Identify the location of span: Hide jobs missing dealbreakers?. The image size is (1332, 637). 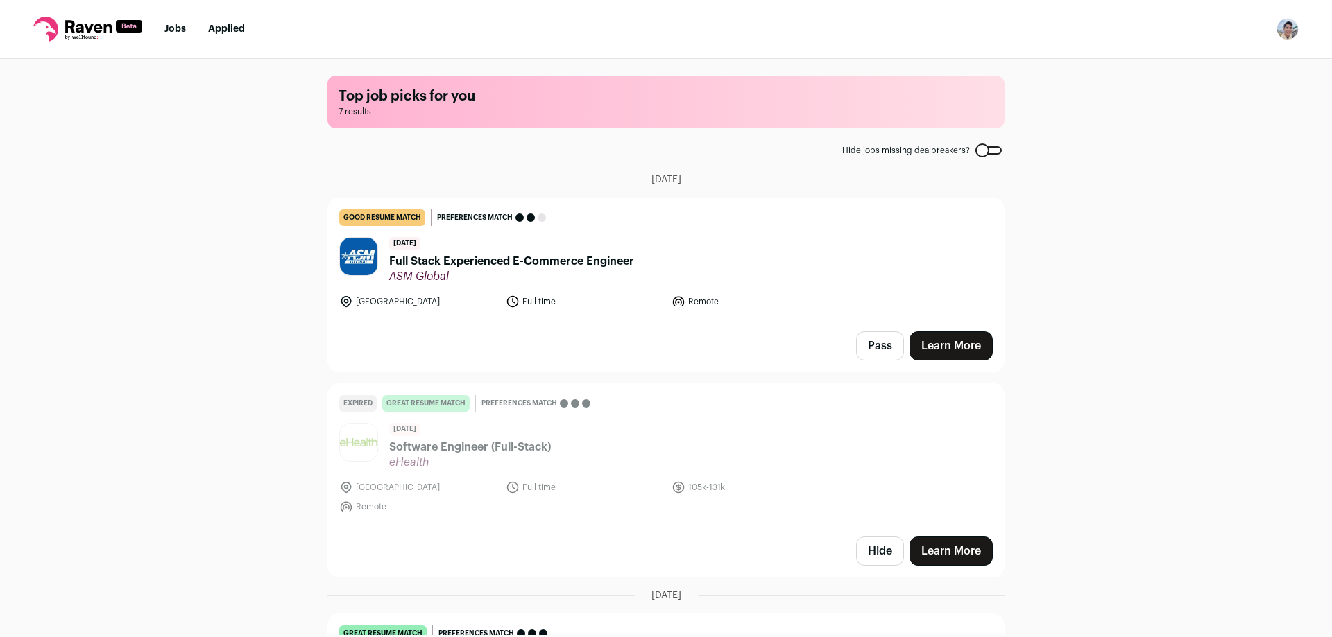
(906, 150).